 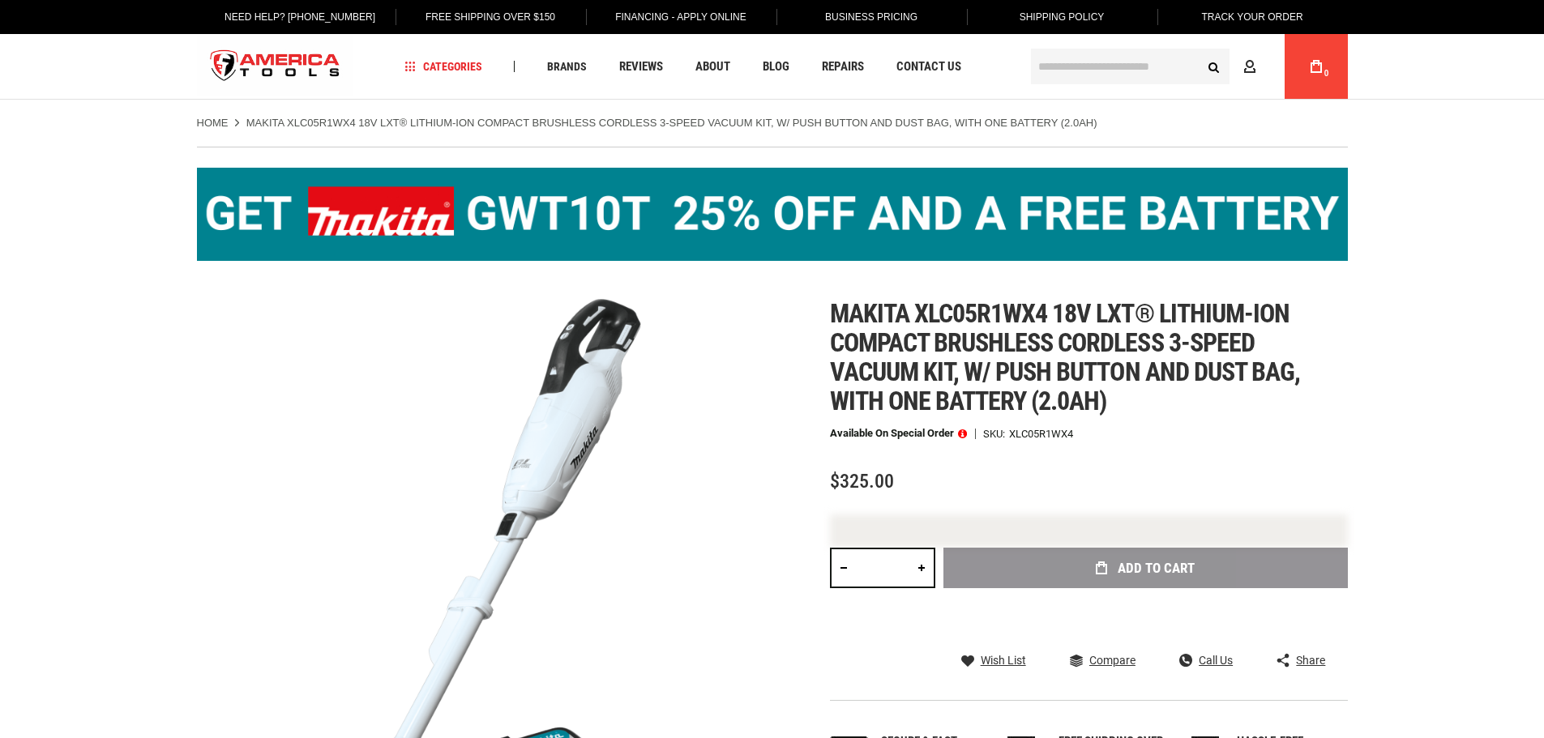 I want to click on span: Reviews, so click(x=641, y=66).